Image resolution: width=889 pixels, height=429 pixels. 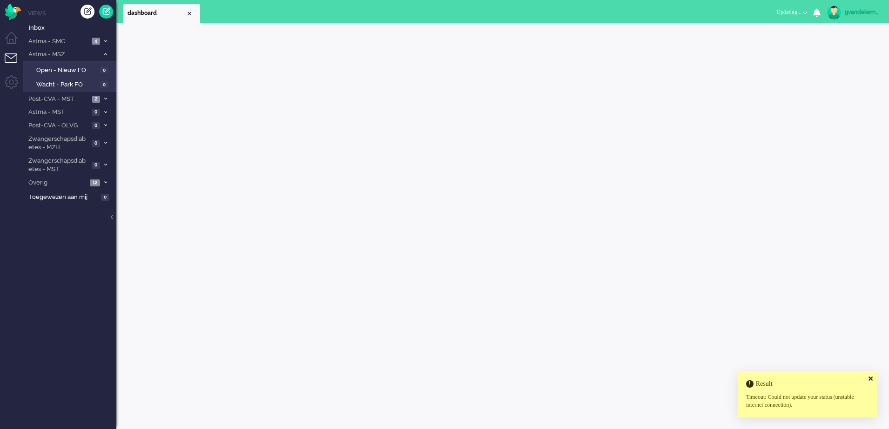 What do you see at coordinates (862, 12) in the screenshot?
I see `div: gvandekempe` at bounding box center [862, 12].